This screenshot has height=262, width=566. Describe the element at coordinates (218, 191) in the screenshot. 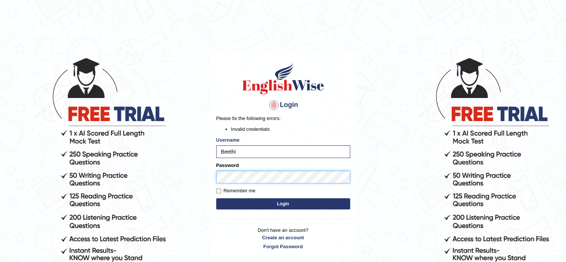

I see `input: Remember me` at that location.